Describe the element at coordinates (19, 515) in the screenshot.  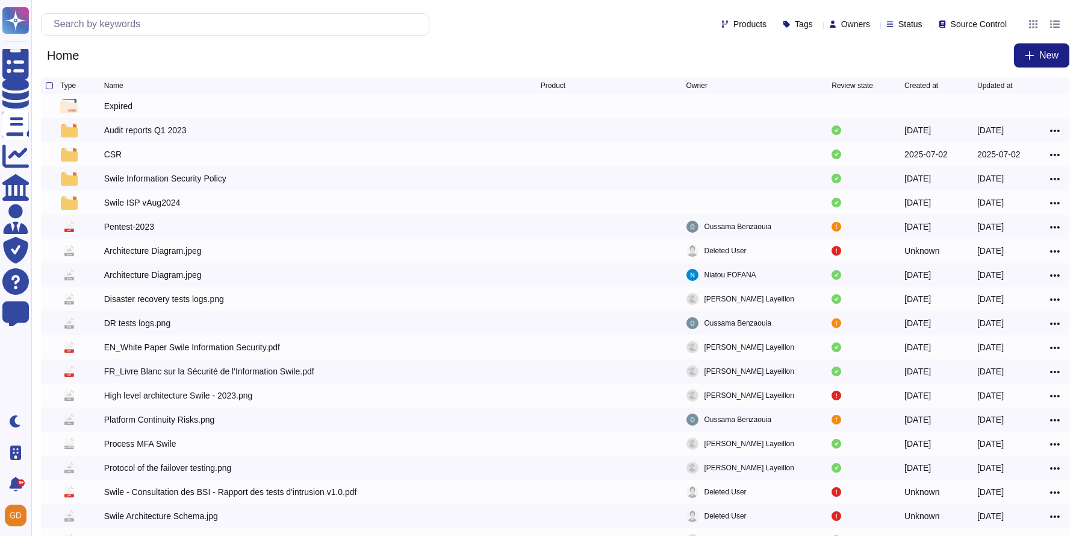
I see `button: user` at that location.